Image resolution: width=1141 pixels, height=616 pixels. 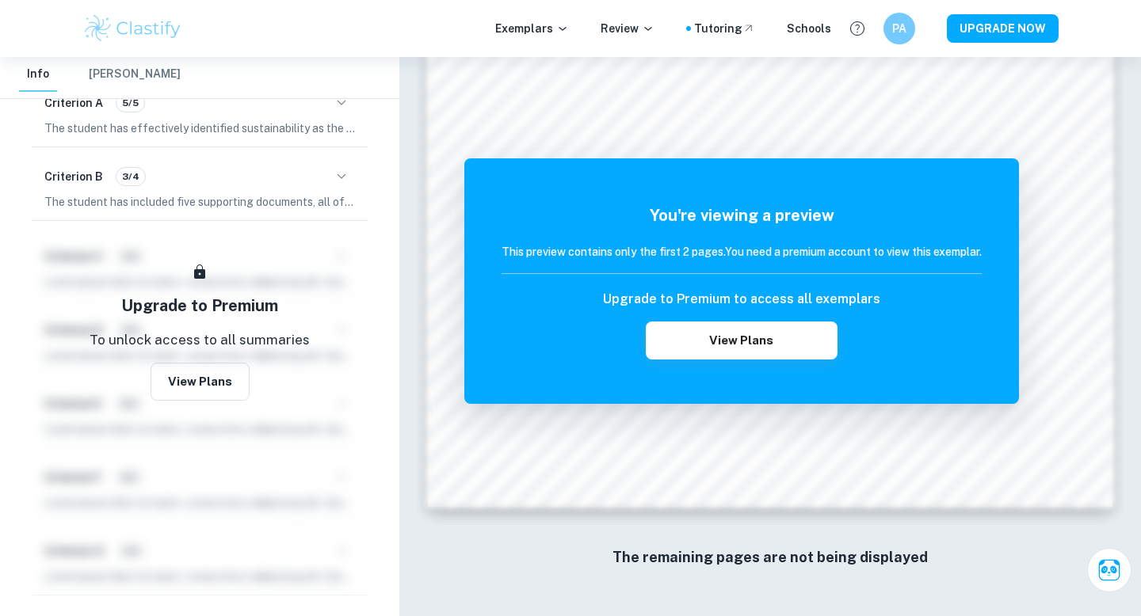 I want to click on h6: The remaining pages are not being displayed, so click(x=770, y=558).